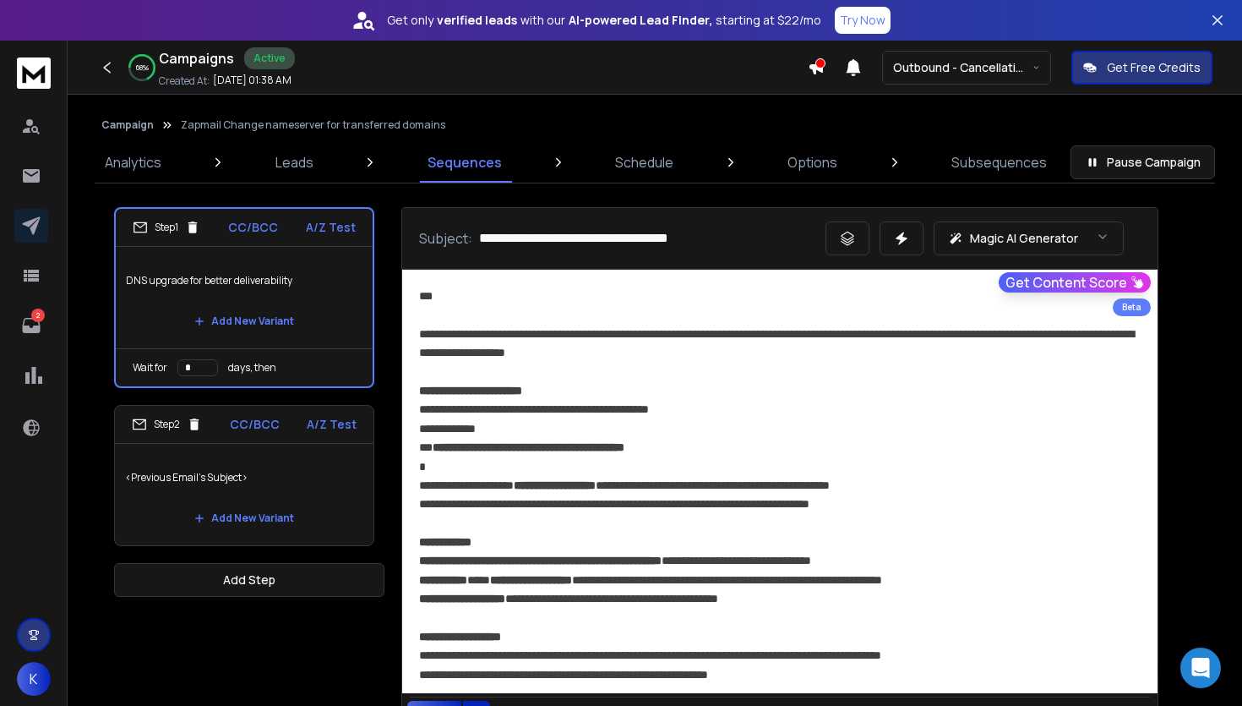 Image resolution: width=1242 pixels, height=706 pixels. I want to click on button: Get Free Credits, so click(1142, 68).